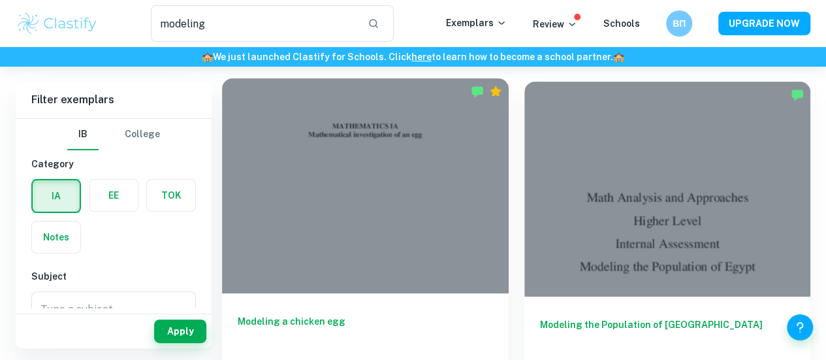  Describe the element at coordinates (171, 195) in the screenshot. I see `button: TOK` at that location.